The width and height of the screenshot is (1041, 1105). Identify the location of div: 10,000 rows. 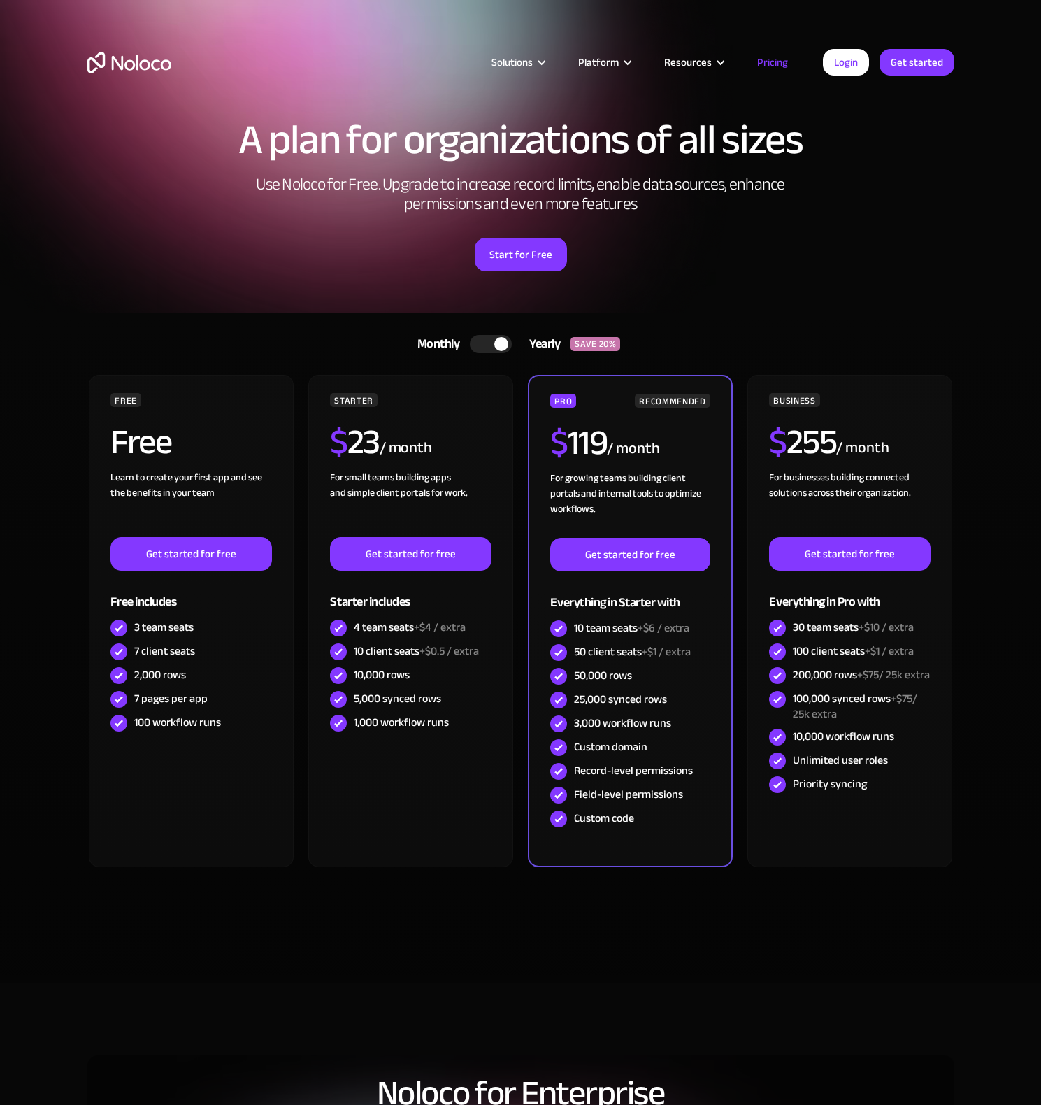
(382, 675).